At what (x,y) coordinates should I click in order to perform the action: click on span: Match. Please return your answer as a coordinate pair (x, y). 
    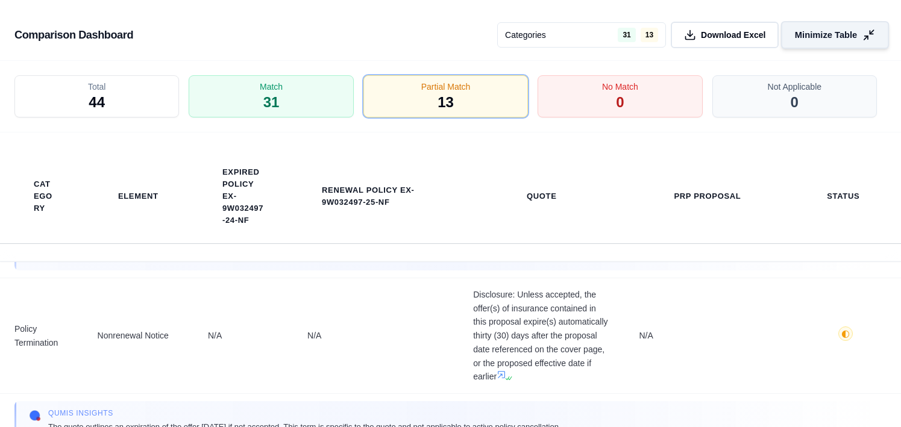
    Looking at the image, I should click on (271, 87).